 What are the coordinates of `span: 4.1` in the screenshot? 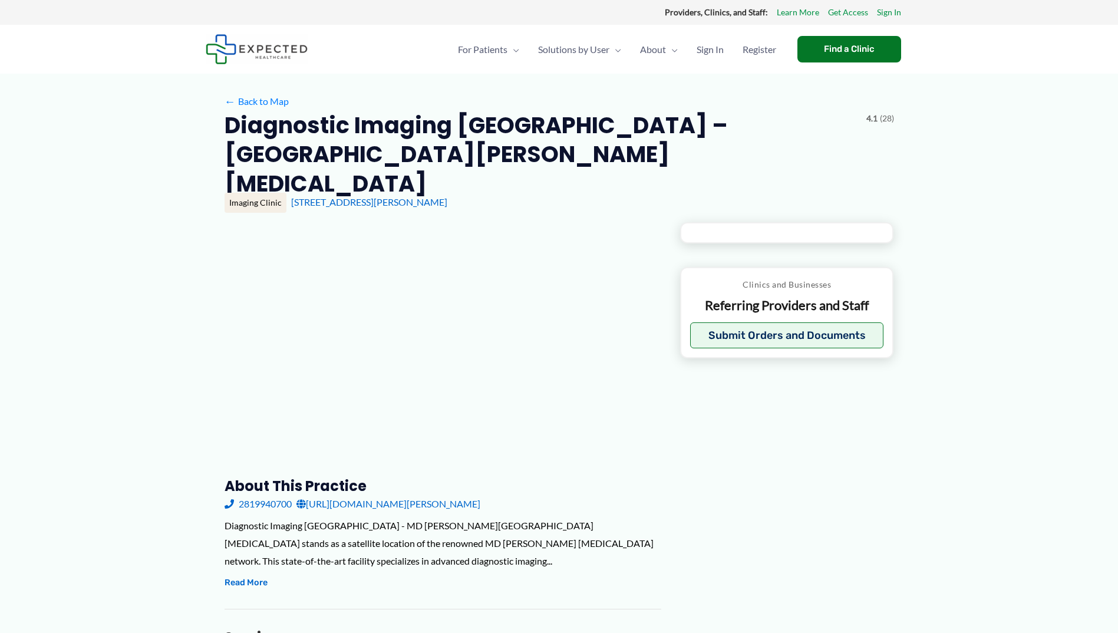 It's located at (871, 118).